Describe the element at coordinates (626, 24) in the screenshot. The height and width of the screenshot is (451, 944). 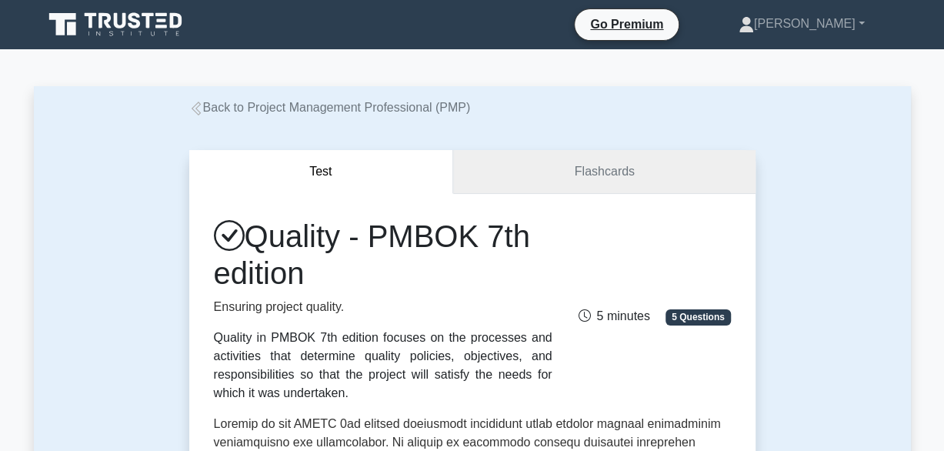
I see `a: Go Premium` at that location.